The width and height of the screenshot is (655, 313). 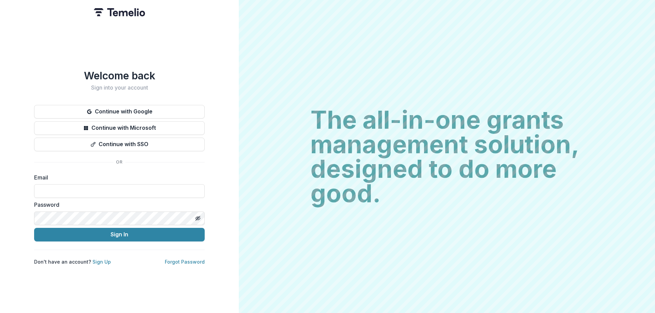 I want to click on button: Continue with SSO, so click(x=119, y=145).